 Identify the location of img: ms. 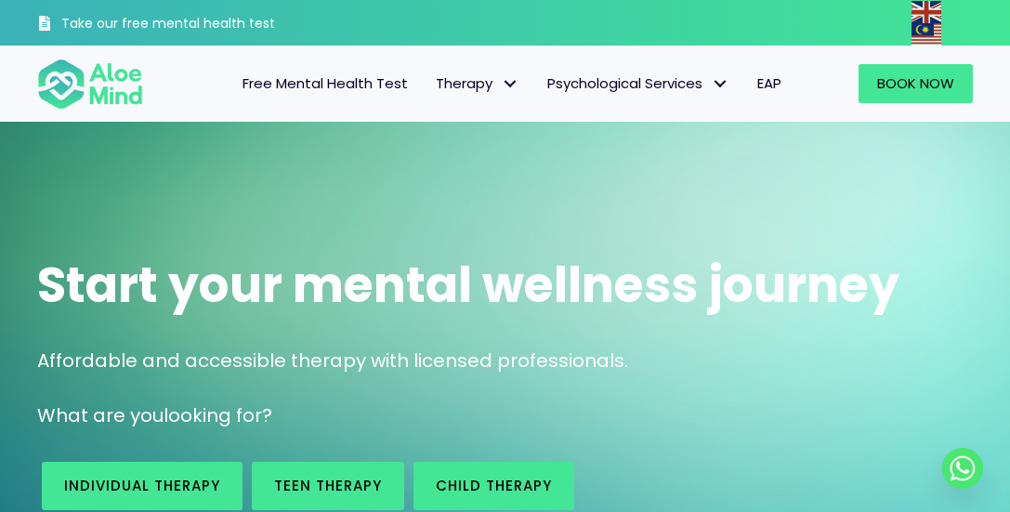
(927, 34).